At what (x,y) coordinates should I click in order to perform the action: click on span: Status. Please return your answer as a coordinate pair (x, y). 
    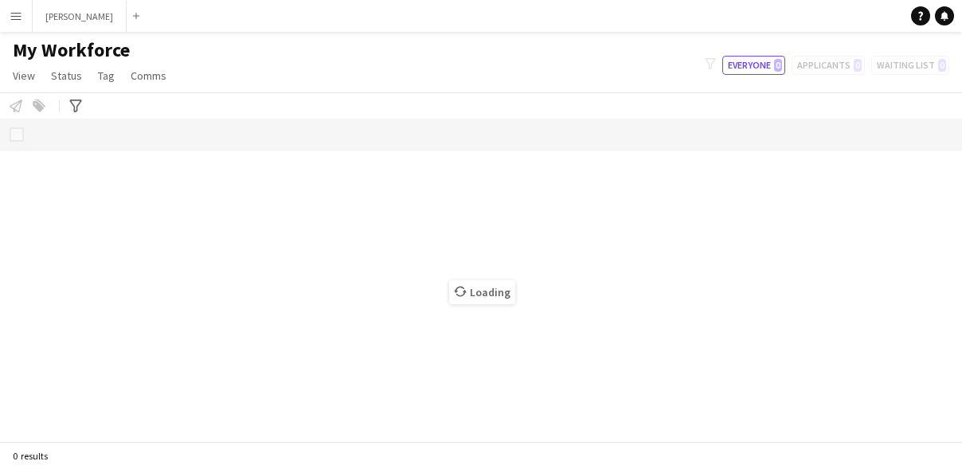
    Looking at the image, I should click on (66, 76).